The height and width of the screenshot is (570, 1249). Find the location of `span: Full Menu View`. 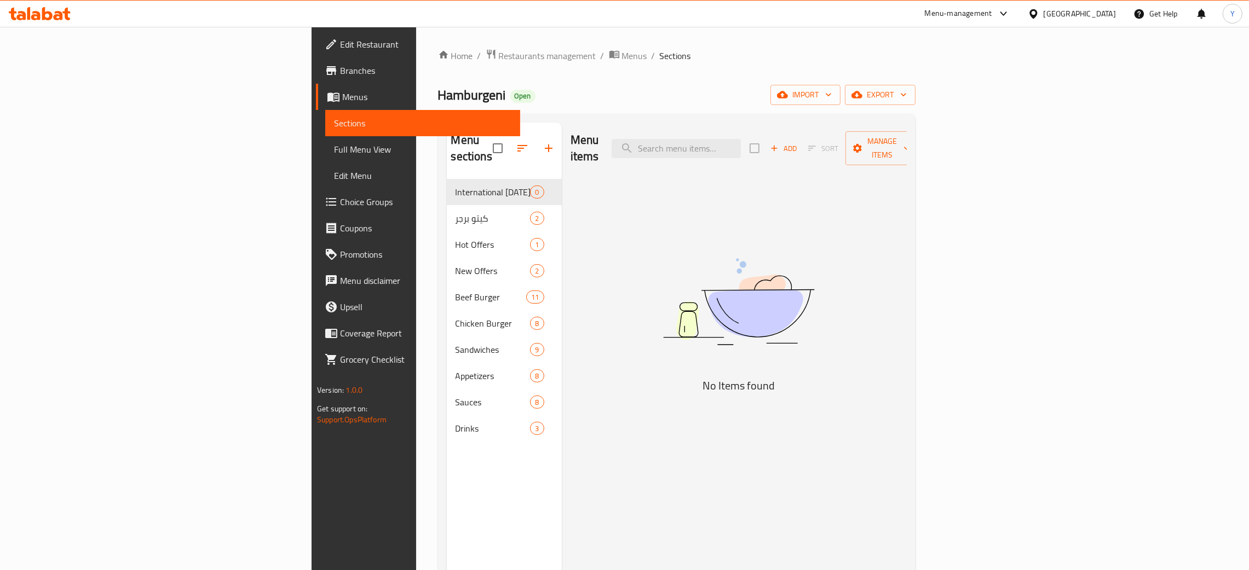

span: Full Menu View is located at coordinates (423, 149).